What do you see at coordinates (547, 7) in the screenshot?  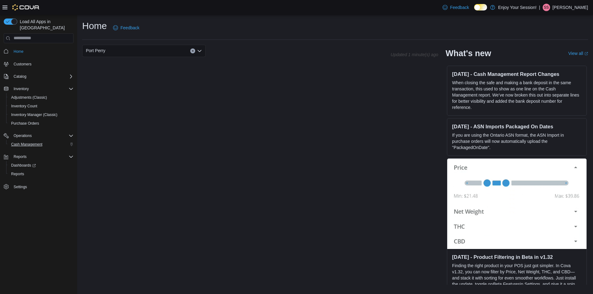 I see `div: Sabrina Shaw` at bounding box center [547, 7].